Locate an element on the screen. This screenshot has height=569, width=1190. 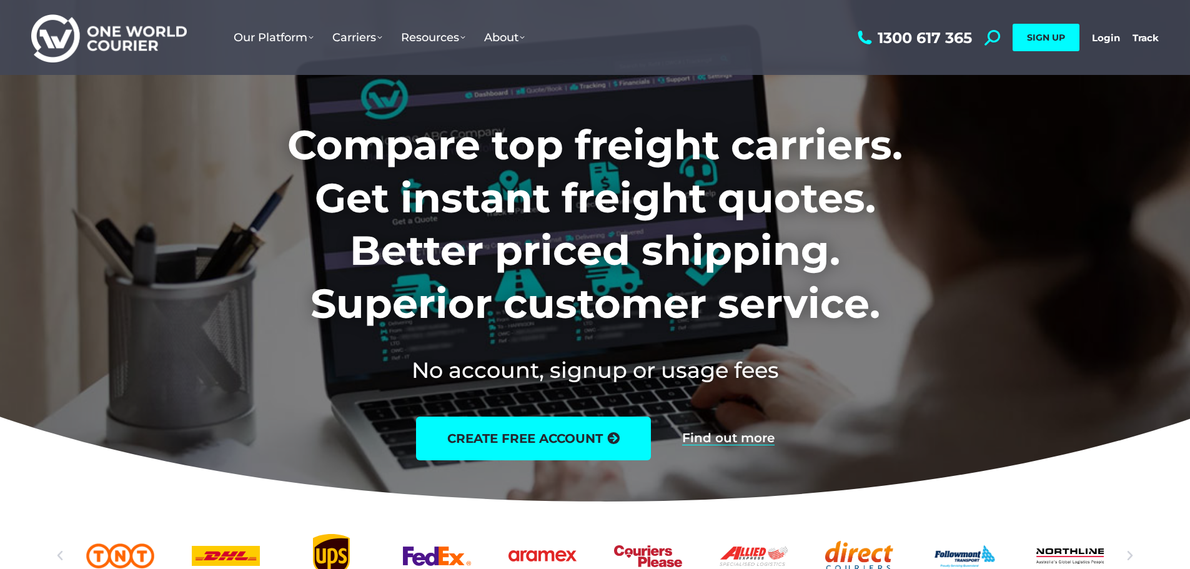
h2: No account, signup or usage fees is located at coordinates (595, 370).